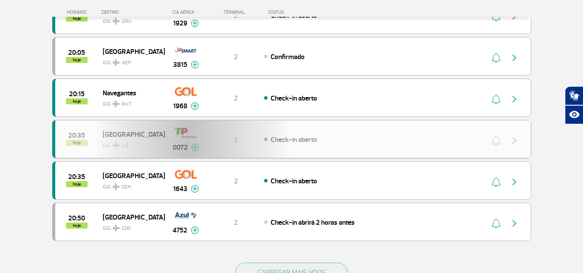  Describe the element at coordinates (574, 96) in the screenshot. I see `button: Abrir tradutor de língua de sinais.` at that location.